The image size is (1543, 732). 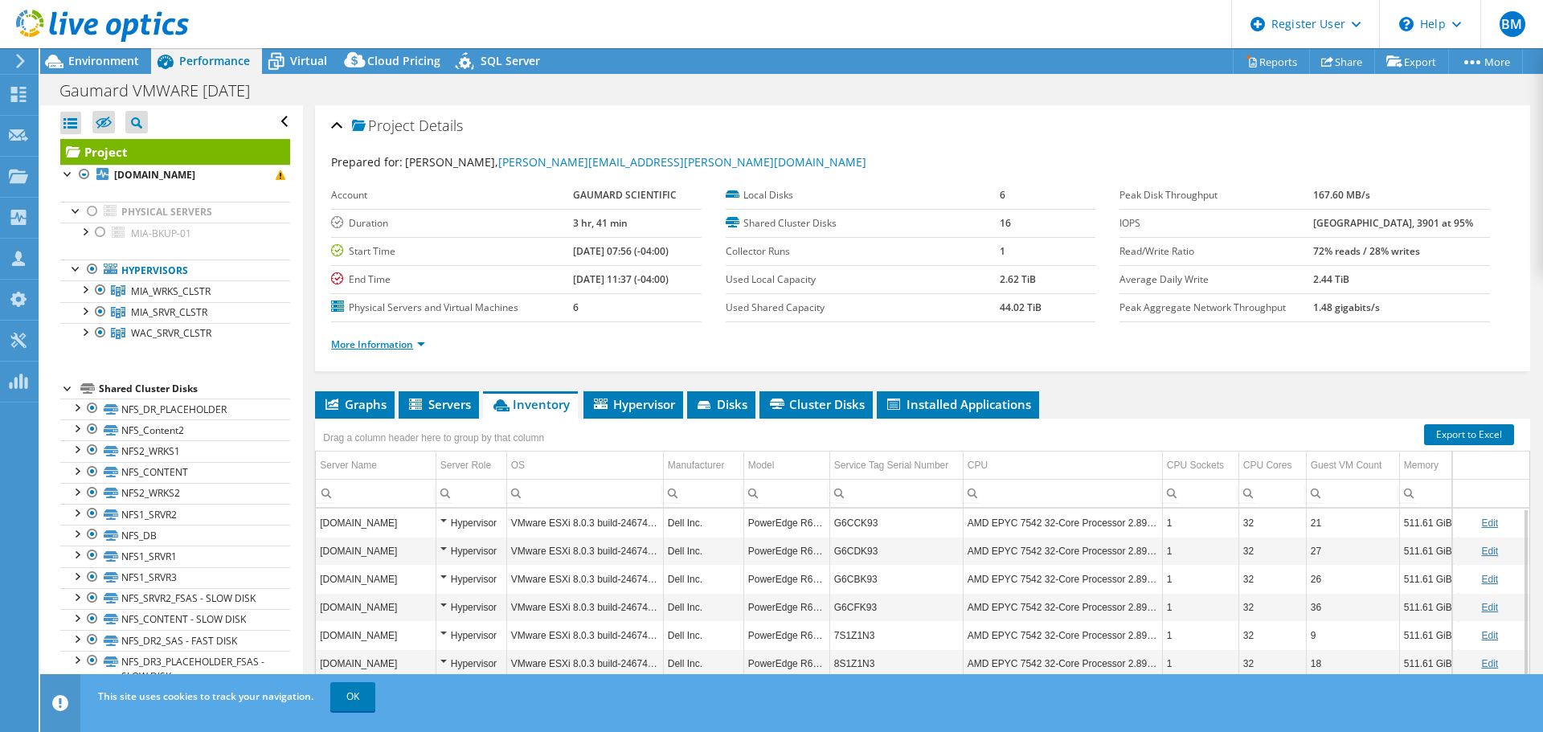 What do you see at coordinates (1063, 465) in the screenshot?
I see `td: CPU Column` at bounding box center [1063, 465].